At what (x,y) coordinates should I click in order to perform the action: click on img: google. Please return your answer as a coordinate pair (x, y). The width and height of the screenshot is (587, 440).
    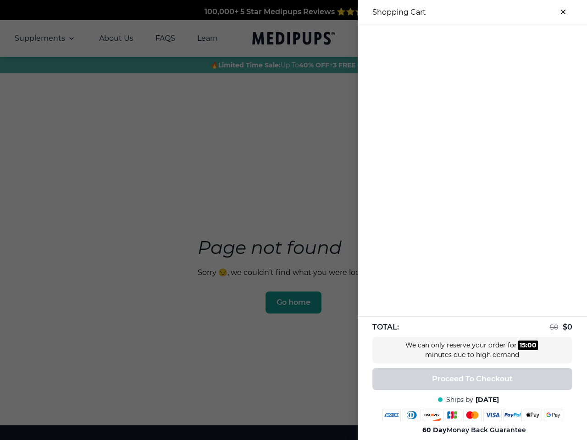
    Looking at the image, I should click on (553, 415).